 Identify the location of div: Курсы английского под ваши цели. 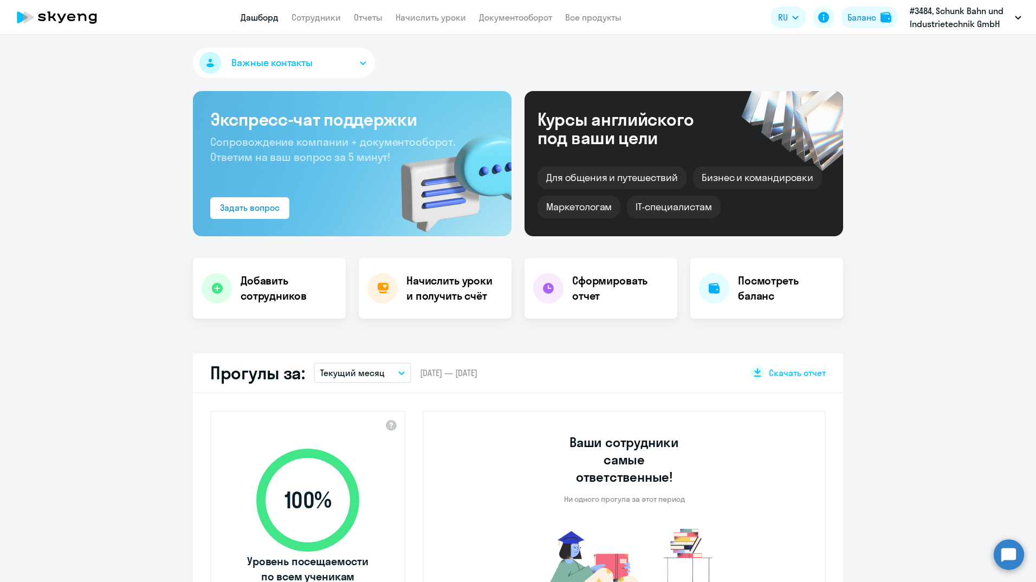
(630, 128).